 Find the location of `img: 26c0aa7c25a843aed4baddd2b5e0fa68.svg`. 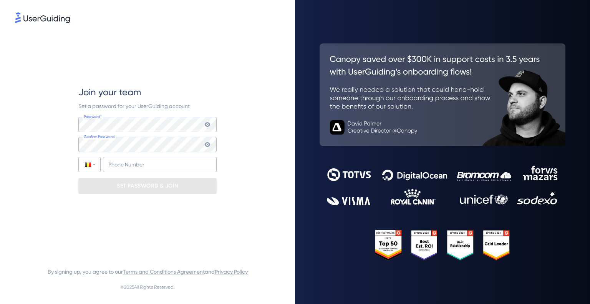

img: 26c0aa7c25a843aed4baddd2b5e0fa68.svg is located at coordinates (443, 95).